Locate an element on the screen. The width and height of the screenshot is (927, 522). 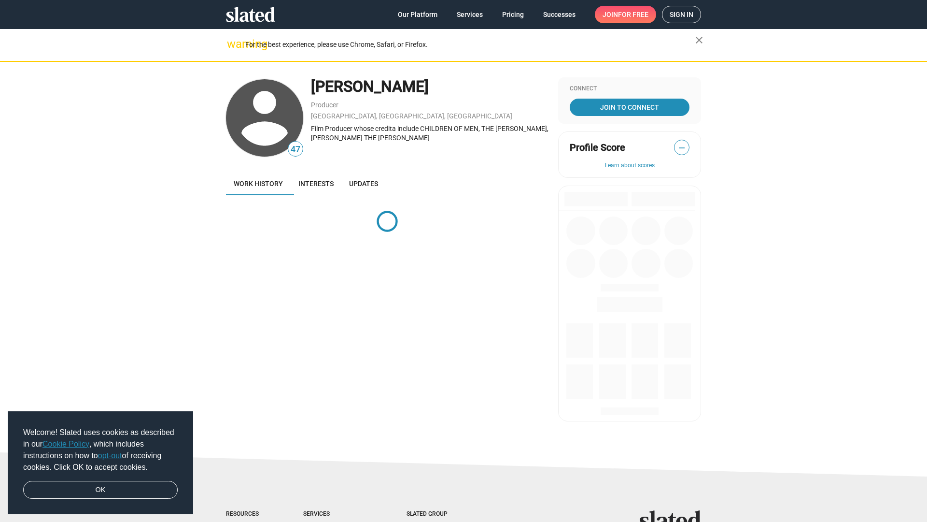
div: Connect is located at coordinates (630, 89).